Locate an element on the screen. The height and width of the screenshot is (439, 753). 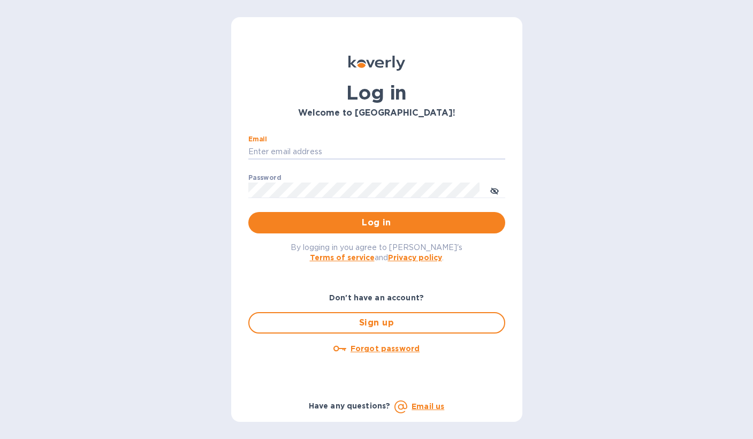
b: Email us is located at coordinates (427, 406).